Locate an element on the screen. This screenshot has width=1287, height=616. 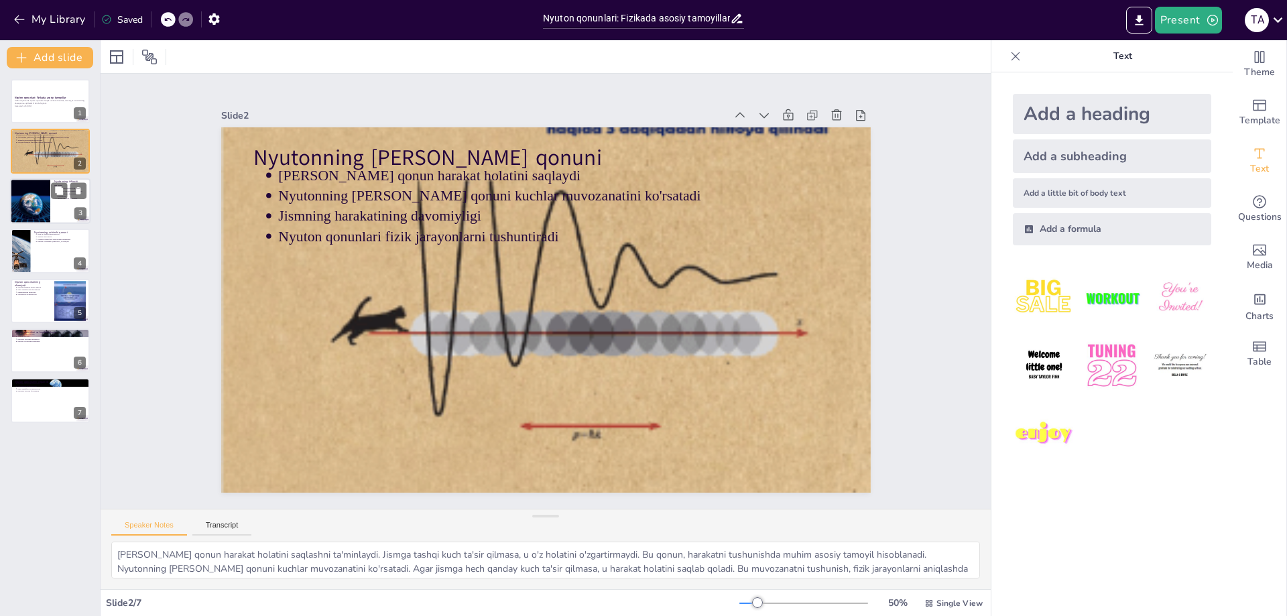
div: Add images, graphics, shapes or video is located at coordinates (1259, 257).